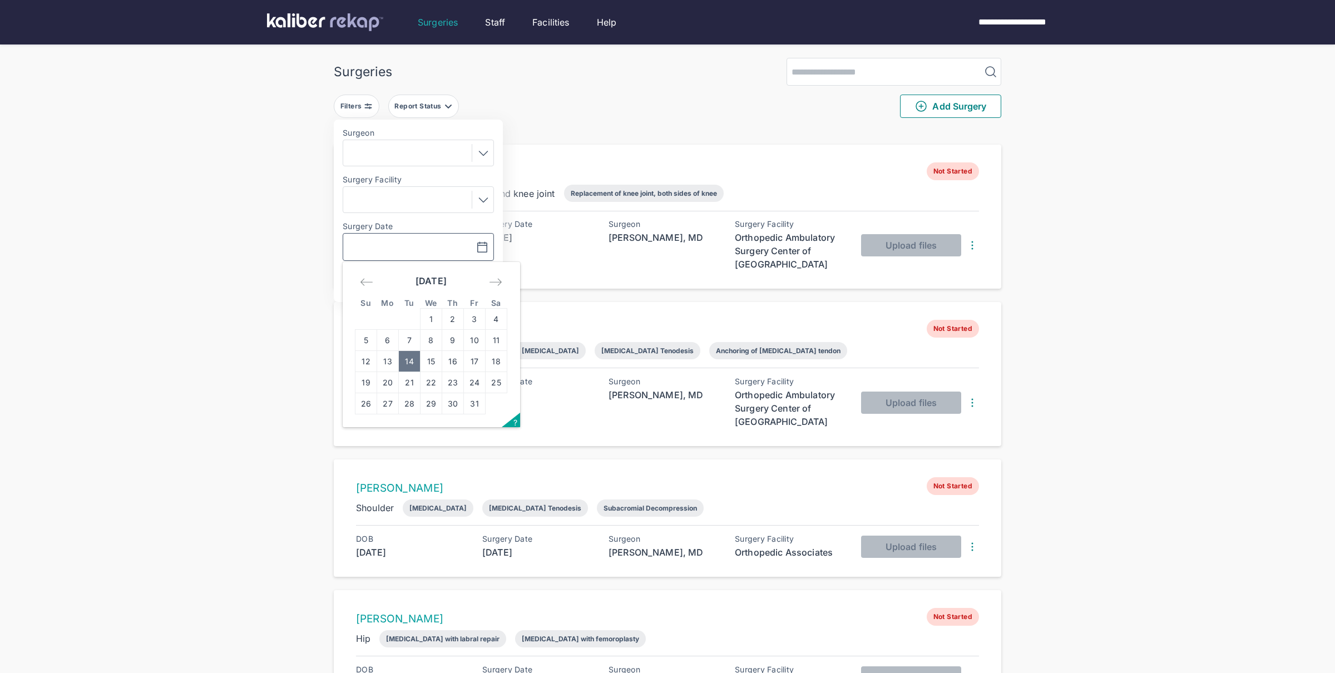 This screenshot has height=673, width=1335. What do you see at coordinates (991, 72) in the screenshot?
I see `img: MagnifyingGlass.1dc66aab.svg` at bounding box center [991, 72].